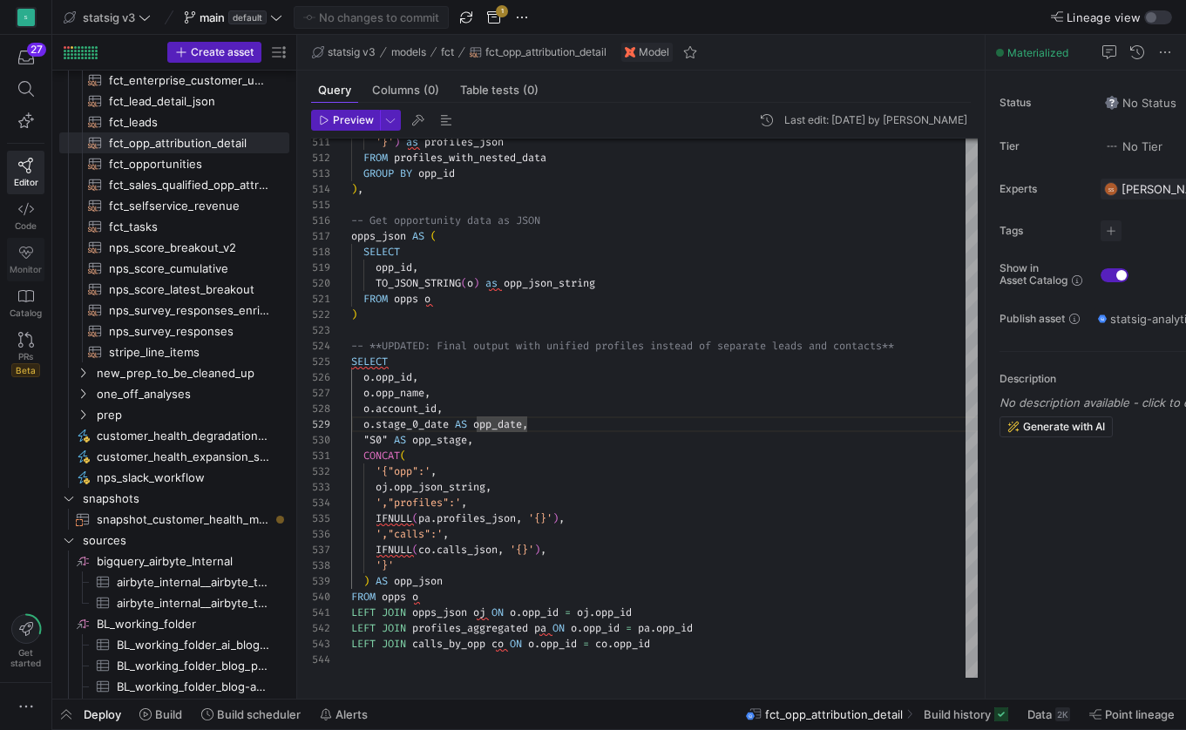 This screenshot has width=1186, height=730. I want to click on span: -- Get opportunity data as JSON, so click(445, 220).